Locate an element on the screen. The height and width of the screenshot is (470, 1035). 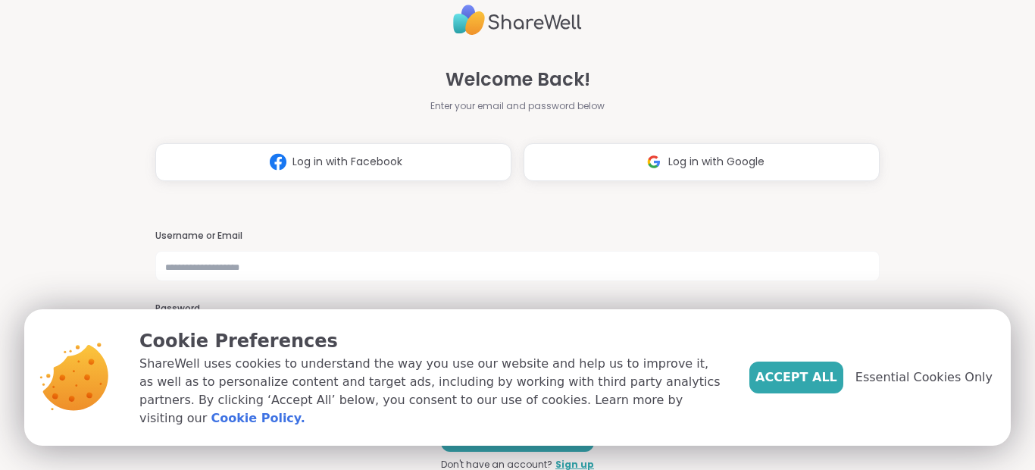
span: Log in with Facebook is located at coordinates (347, 161).